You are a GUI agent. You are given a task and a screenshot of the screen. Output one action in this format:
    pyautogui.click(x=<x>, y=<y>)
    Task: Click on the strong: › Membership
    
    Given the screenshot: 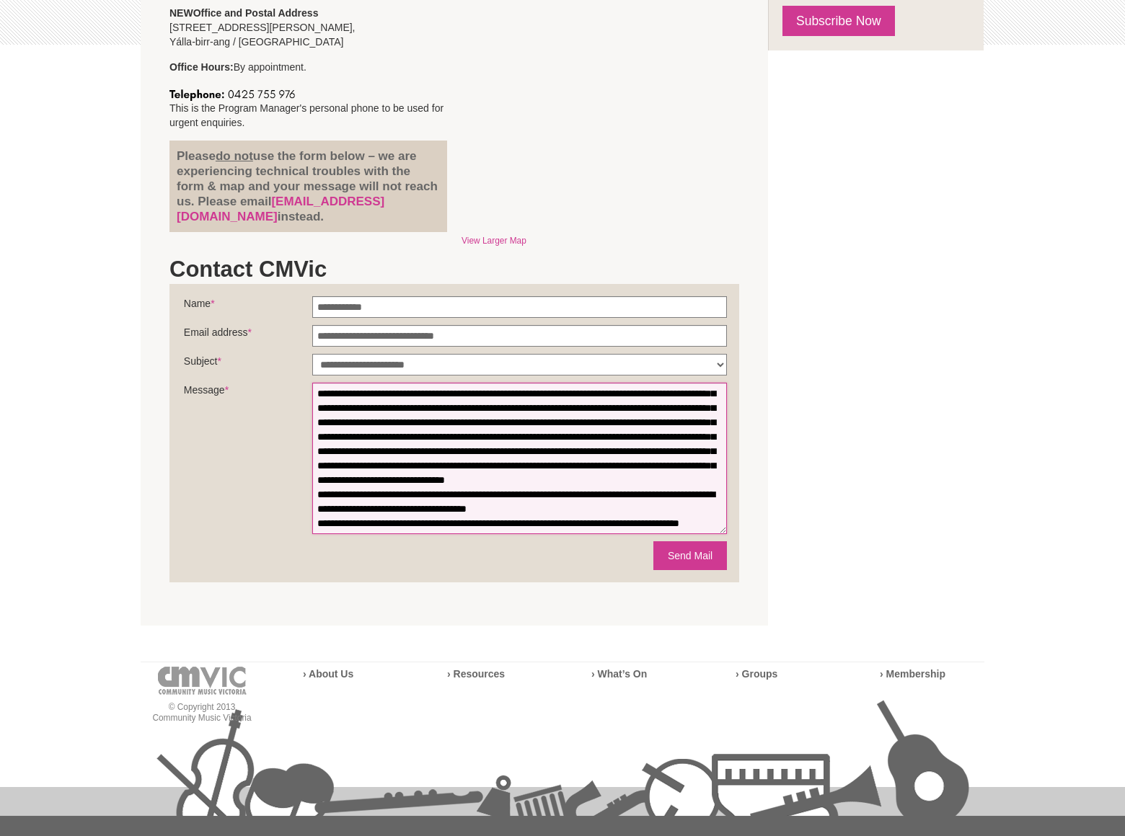 What is the action you would take?
    pyautogui.click(x=912, y=674)
    